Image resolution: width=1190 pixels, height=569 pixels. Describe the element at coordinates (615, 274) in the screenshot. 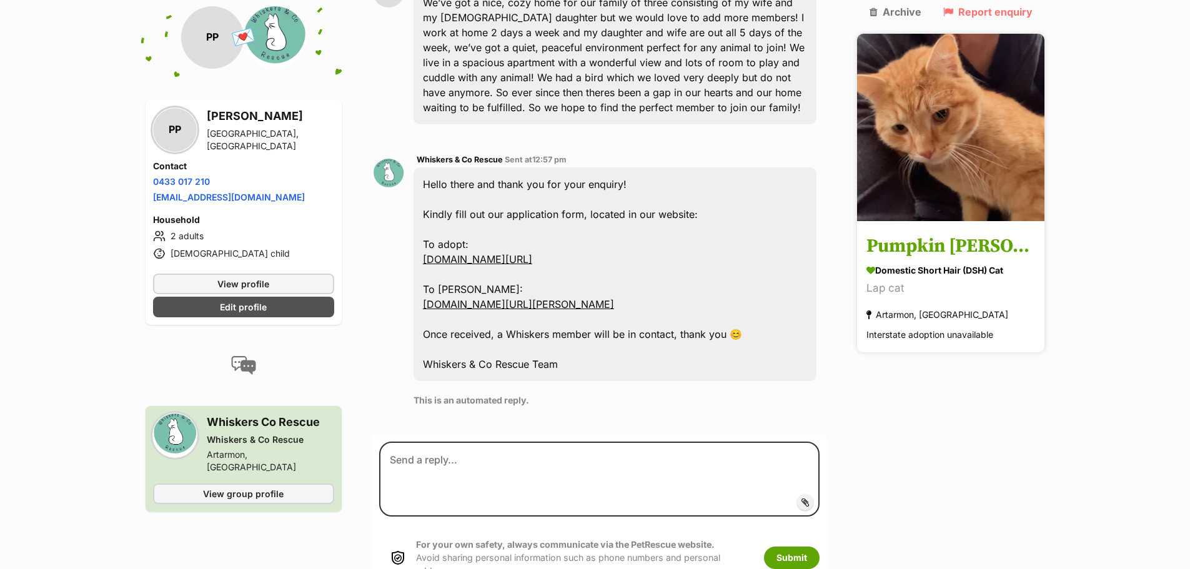

I see `div: Hello there and thank you for your enquiry! Kindly fill out our application form, located in our ...` at that location.